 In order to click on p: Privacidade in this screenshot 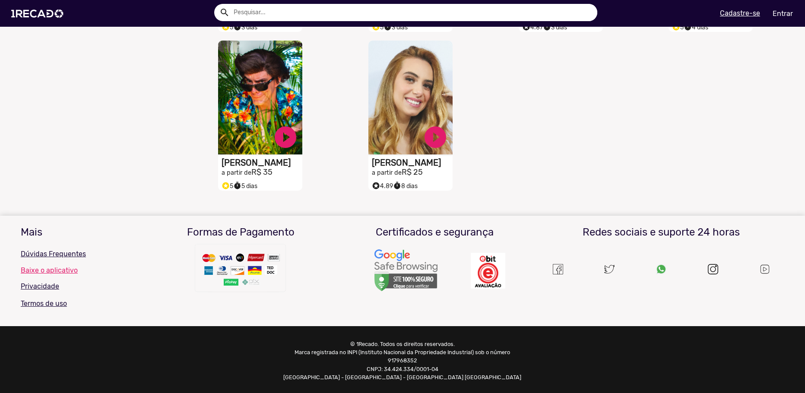, I will do `click(79, 287)`.